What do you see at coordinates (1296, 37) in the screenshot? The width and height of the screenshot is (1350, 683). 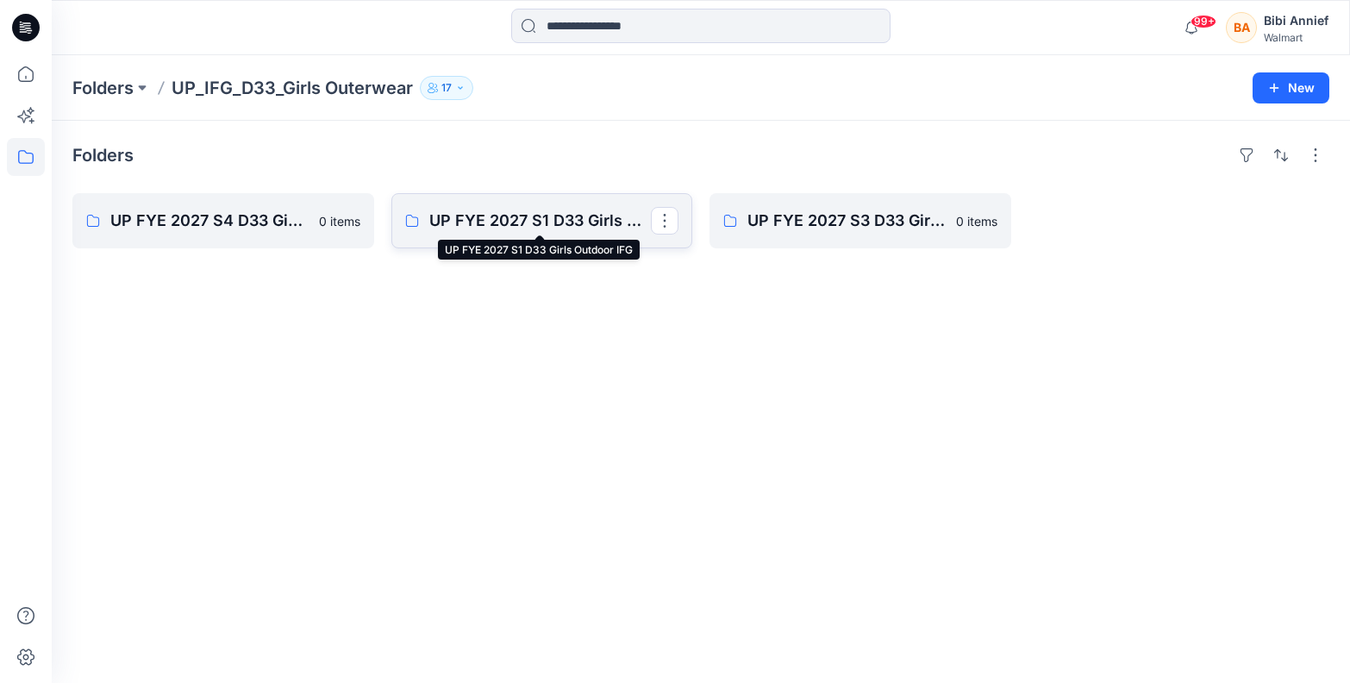 I see `div: Walmart` at bounding box center [1296, 37].